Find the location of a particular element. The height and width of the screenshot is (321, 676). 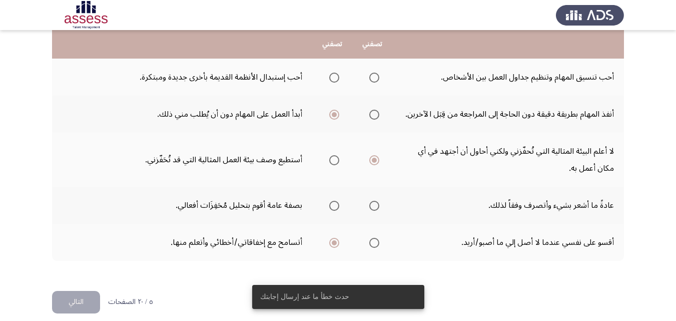

td: أنفذ المهام بطريقة دقيقة دون الحاجة إلى المراجعة من قِبَل الآخرين. is located at coordinates (508, 114).